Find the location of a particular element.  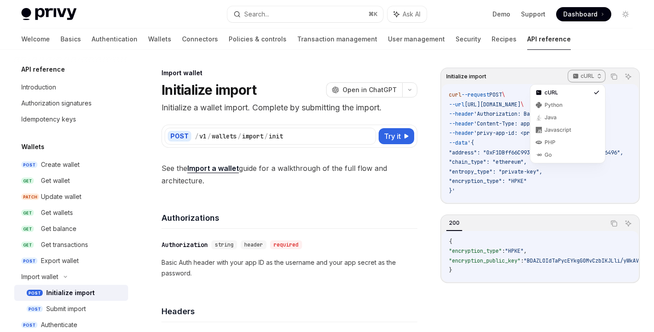

span: Ask AI is located at coordinates (411, 14).